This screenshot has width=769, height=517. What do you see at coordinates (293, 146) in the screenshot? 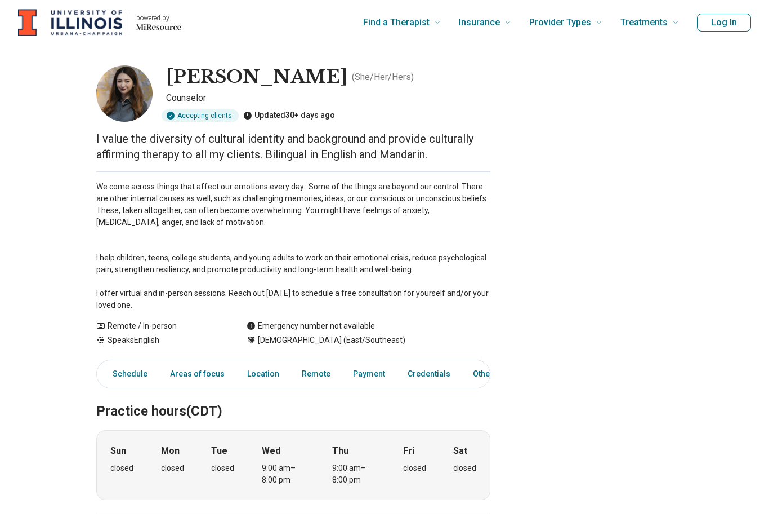
I see `p: I value the diversity of cultural identity and background and provide culturally affirming therap...` at bounding box center [293, 146].